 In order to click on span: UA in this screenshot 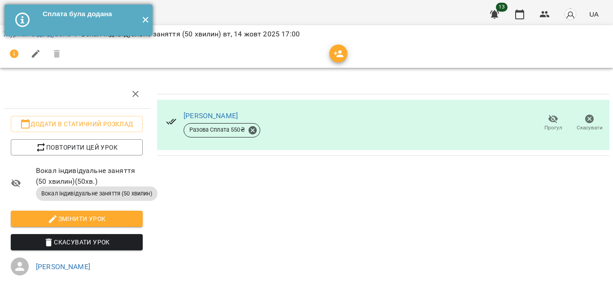, I will do `click(594, 14)`.